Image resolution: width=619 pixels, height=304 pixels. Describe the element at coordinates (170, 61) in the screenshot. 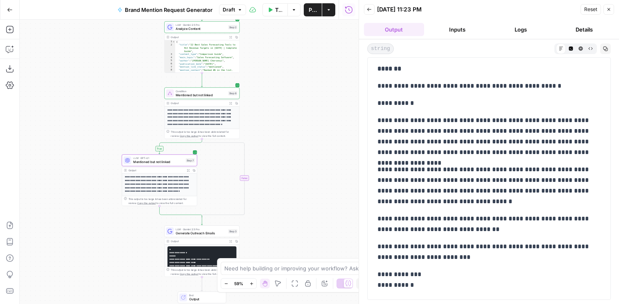

I see `div: 5` at that location.